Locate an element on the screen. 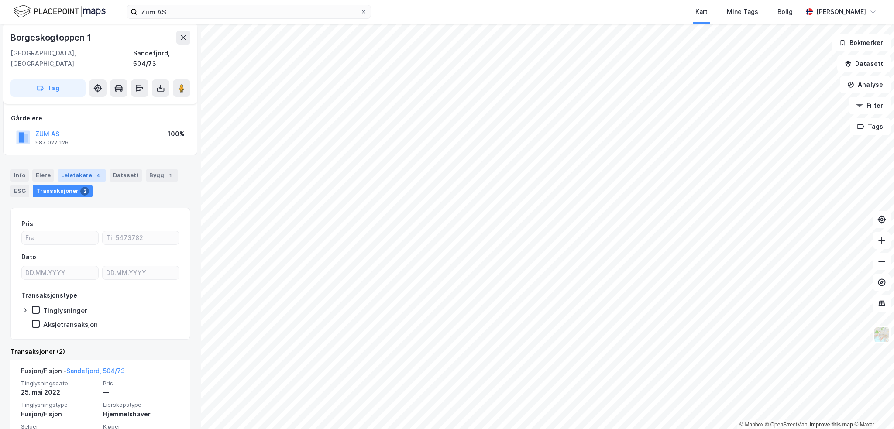  div: Hjemmelshaver is located at coordinates (141, 414).